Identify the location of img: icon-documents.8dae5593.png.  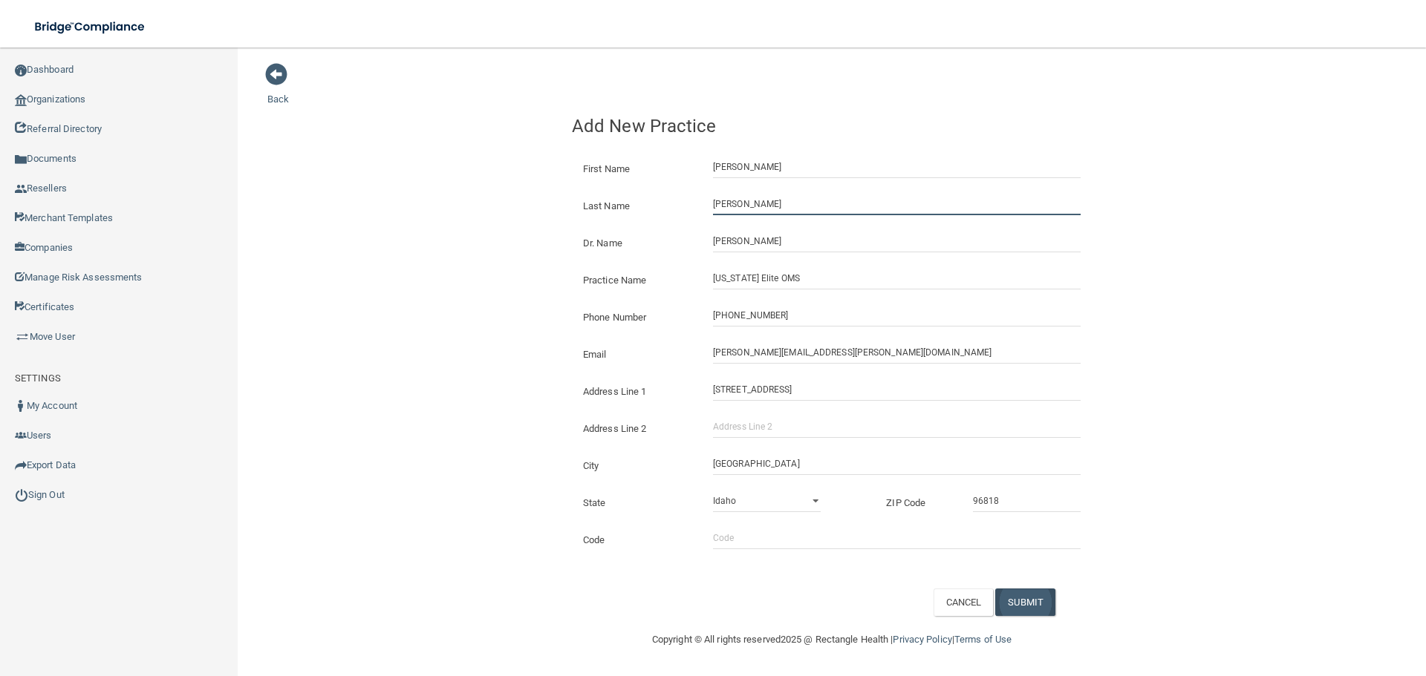
(21, 160).